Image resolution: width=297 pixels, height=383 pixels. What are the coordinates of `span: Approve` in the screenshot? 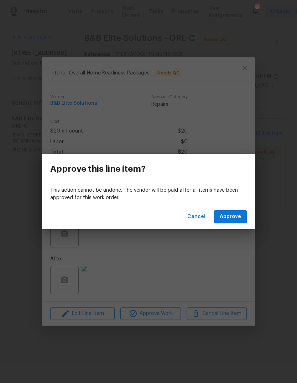 It's located at (231, 217).